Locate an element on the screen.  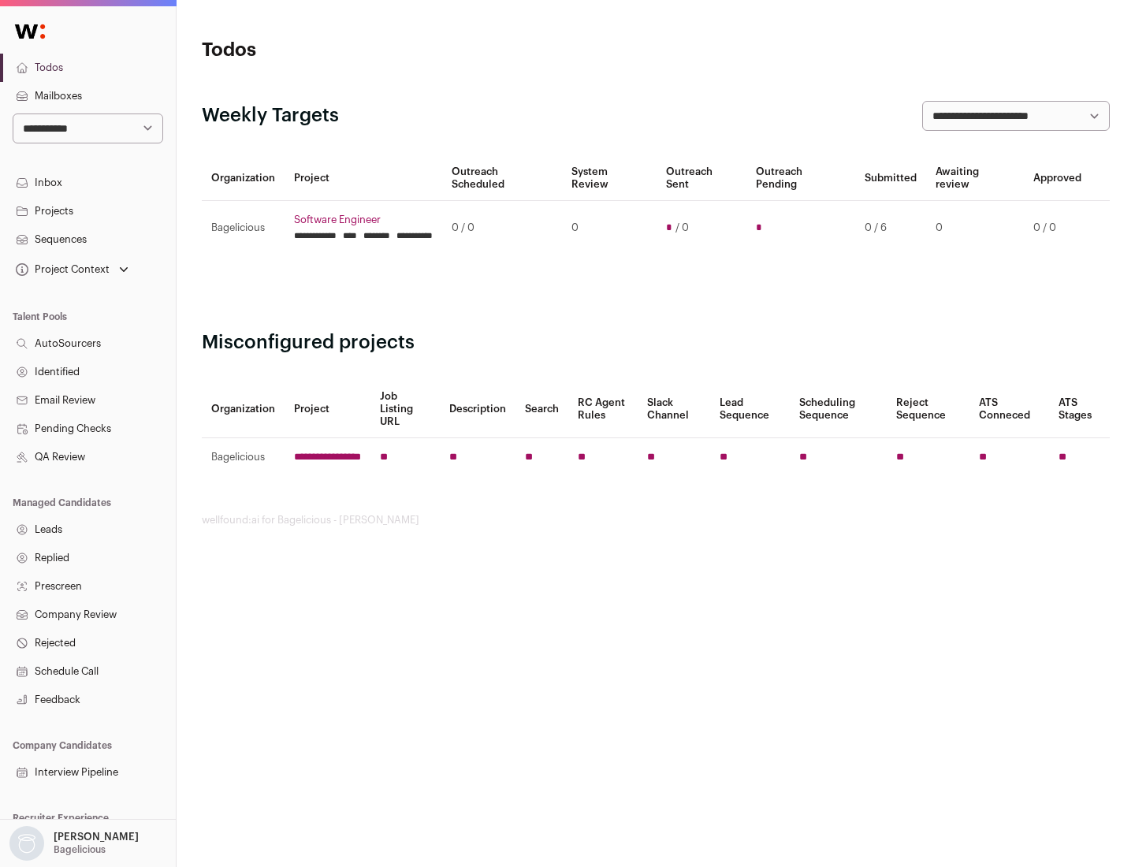
th: Approved is located at coordinates (1057, 178).